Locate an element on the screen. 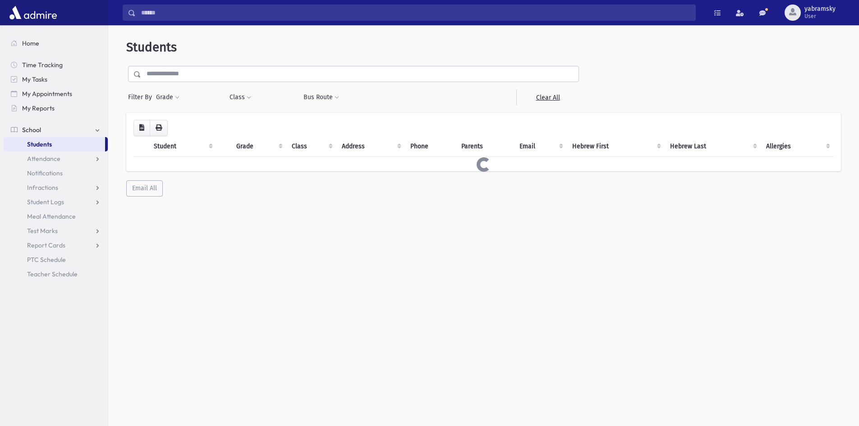 The height and width of the screenshot is (426, 859). a: Students is located at coordinates (54, 144).